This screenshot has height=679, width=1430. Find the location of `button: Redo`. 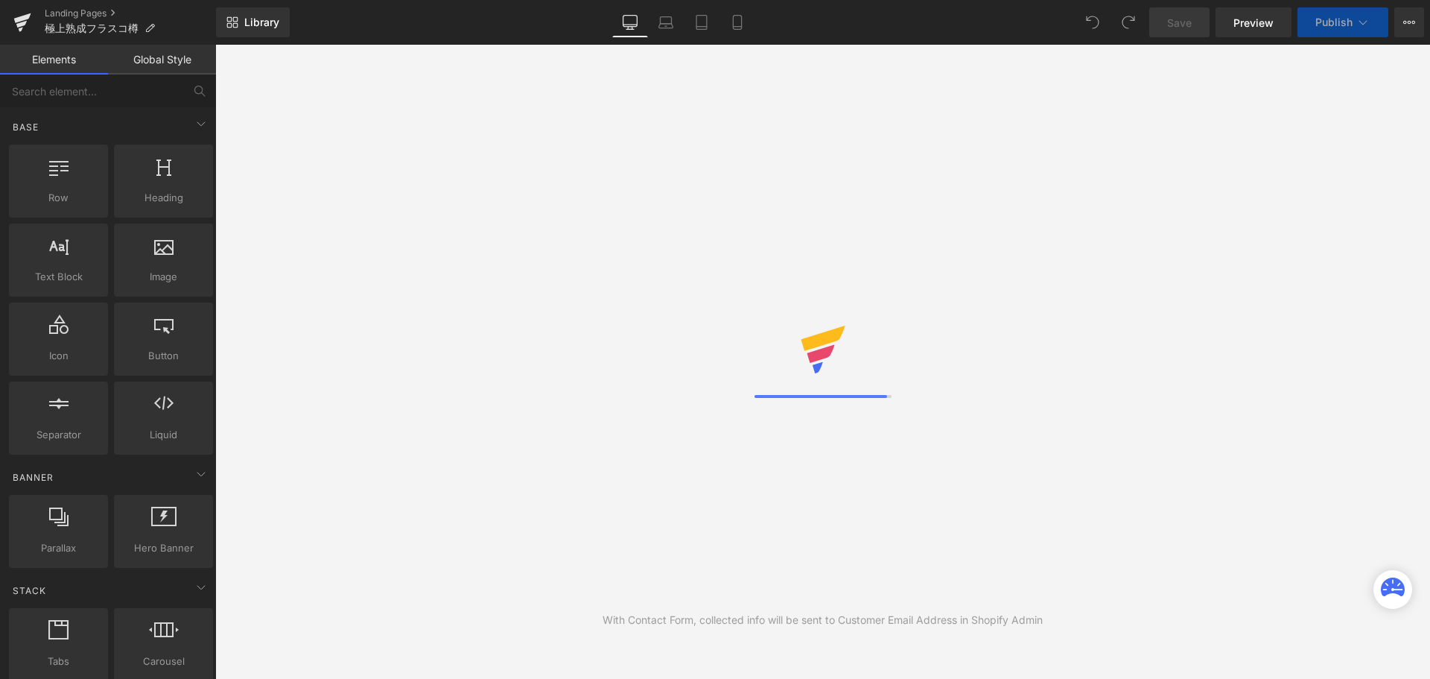

button: Redo is located at coordinates (1129, 22).